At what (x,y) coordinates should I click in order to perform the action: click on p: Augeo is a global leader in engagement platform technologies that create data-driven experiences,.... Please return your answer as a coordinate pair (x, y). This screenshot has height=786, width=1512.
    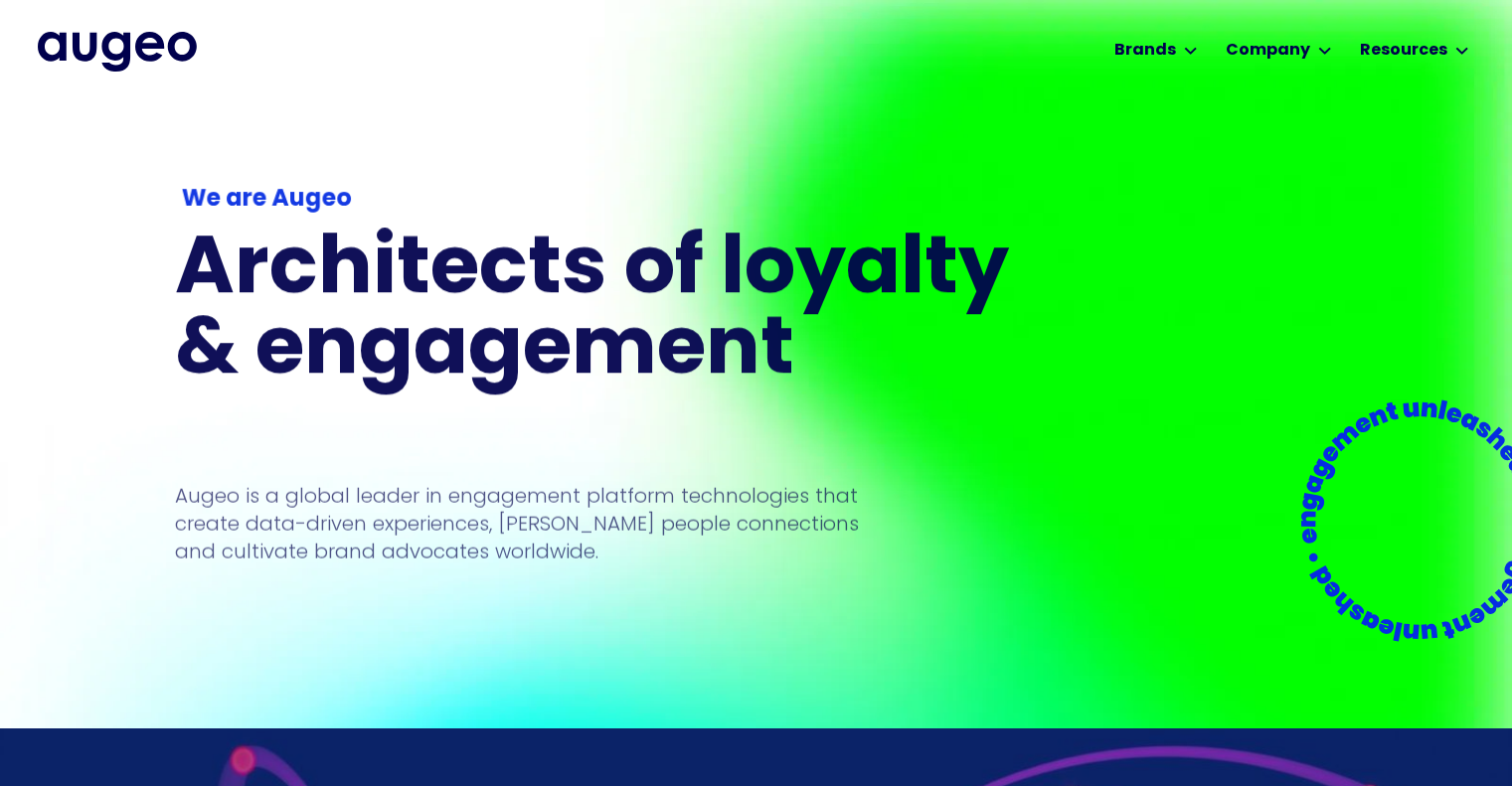
    Looking at the image, I should click on (516, 523).